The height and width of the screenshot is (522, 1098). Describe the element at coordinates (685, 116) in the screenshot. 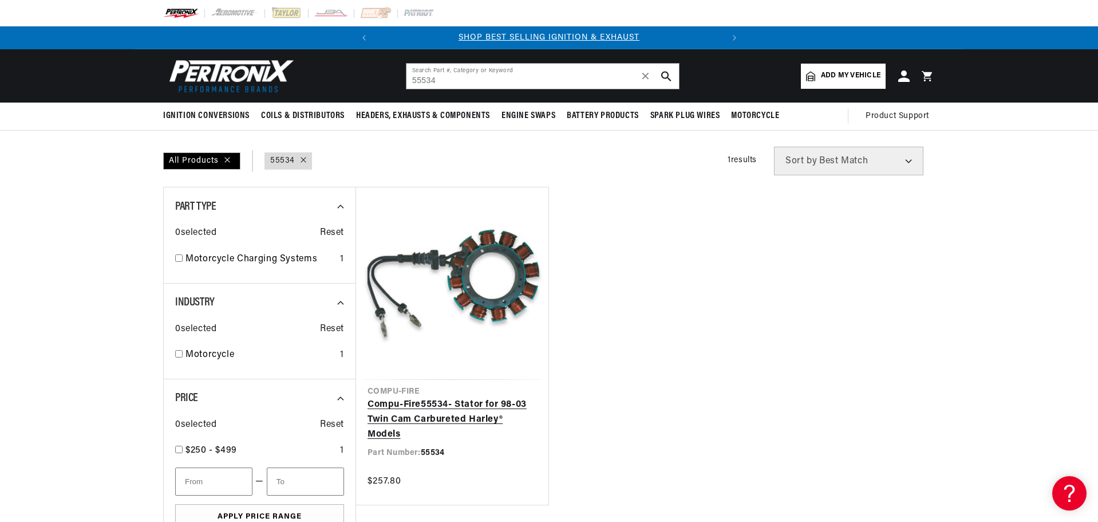

I see `span: Spark Plug Wires` at that location.